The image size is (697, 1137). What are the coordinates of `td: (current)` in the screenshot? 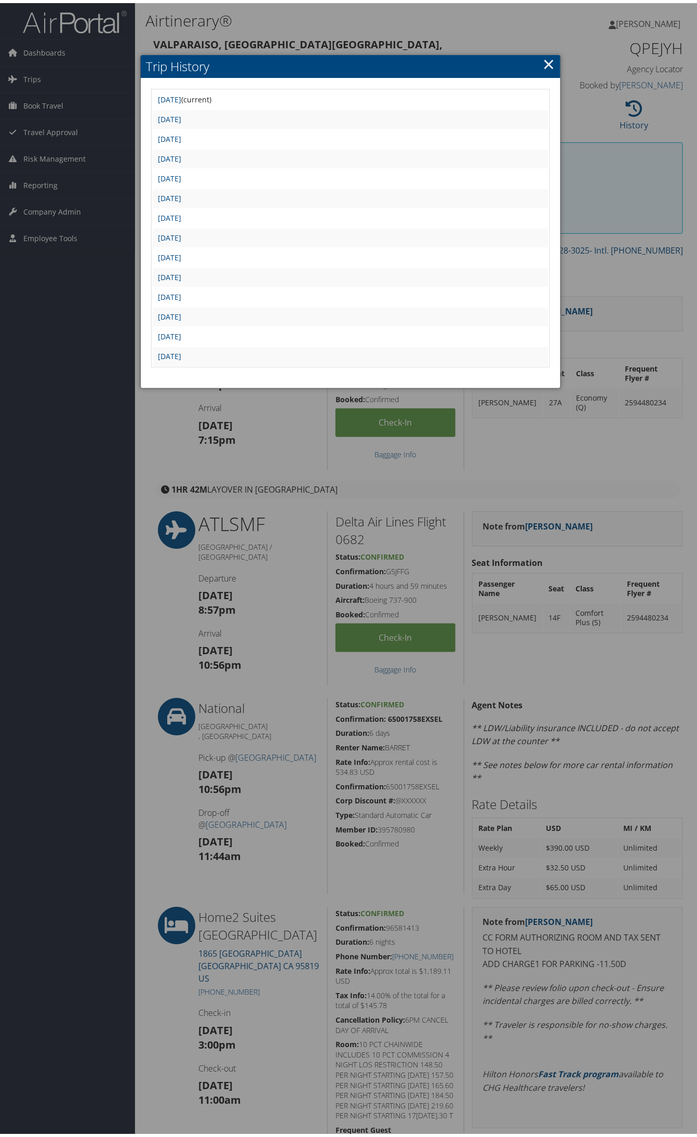 It's located at (351, 97).